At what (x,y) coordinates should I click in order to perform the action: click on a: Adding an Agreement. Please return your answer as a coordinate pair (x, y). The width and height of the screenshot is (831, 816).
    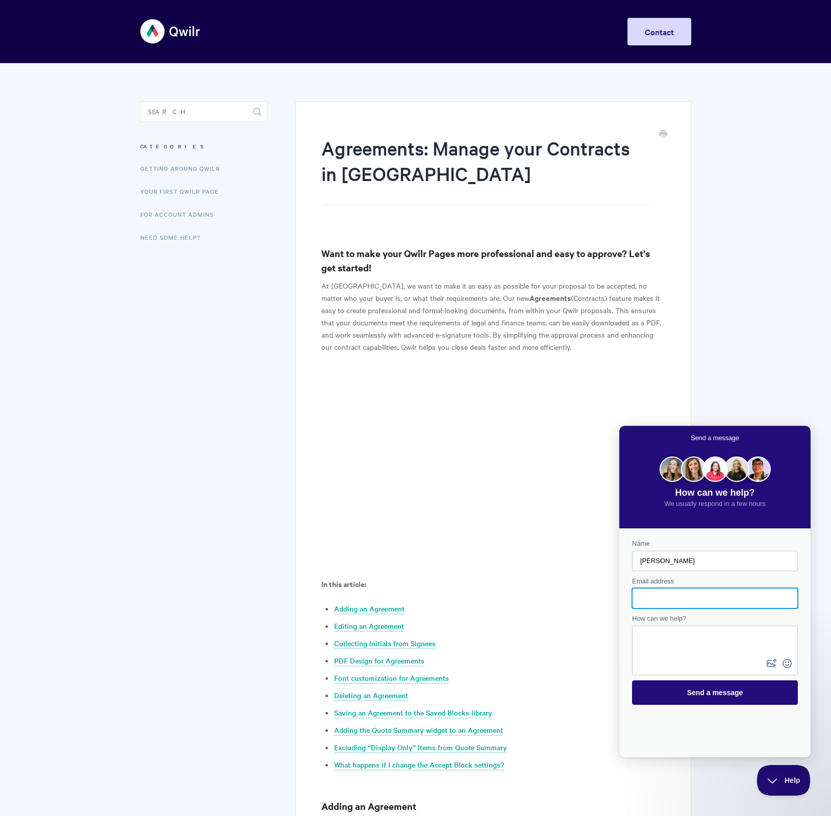
    Looking at the image, I should click on (369, 609).